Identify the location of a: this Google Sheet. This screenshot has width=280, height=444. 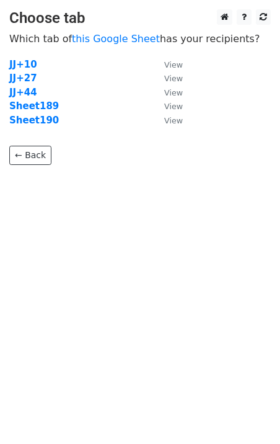
(116, 38).